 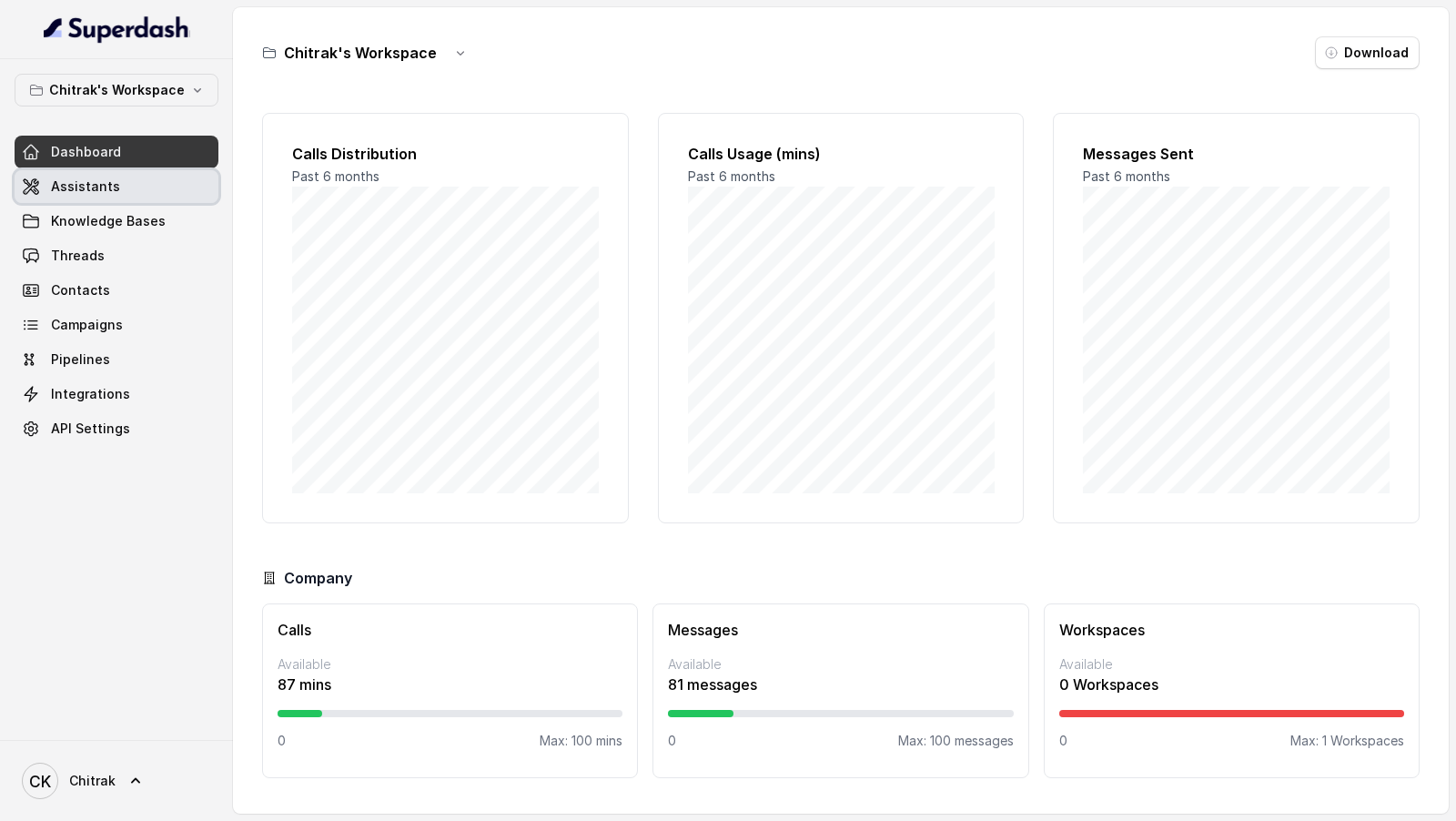 I want to click on h3: Chitrak's Workspace, so click(x=361, y=53).